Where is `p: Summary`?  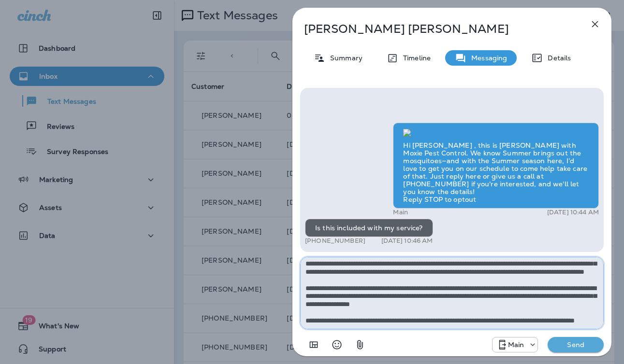 p: Summary is located at coordinates (343, 58).